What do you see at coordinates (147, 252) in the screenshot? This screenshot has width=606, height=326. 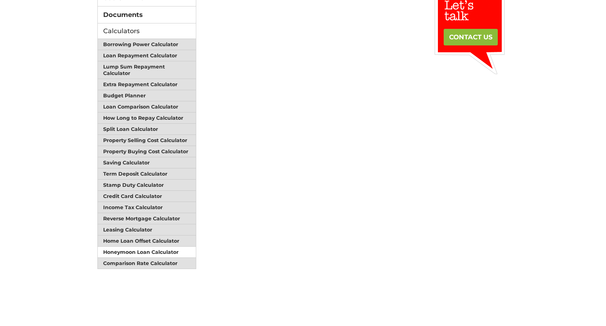 I see `a: Honeymoon Loan Calculator` at bounding box center [147, 252].